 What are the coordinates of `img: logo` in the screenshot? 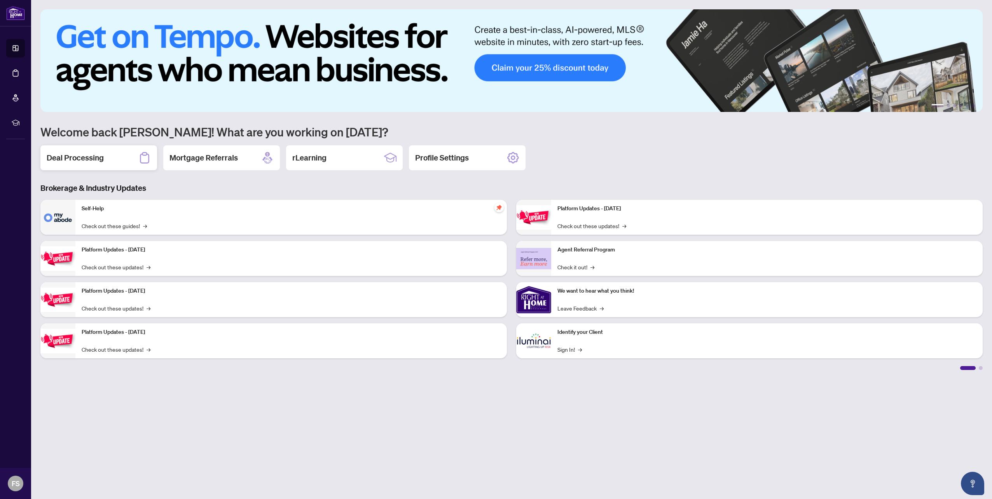 It's located at (16, 13).